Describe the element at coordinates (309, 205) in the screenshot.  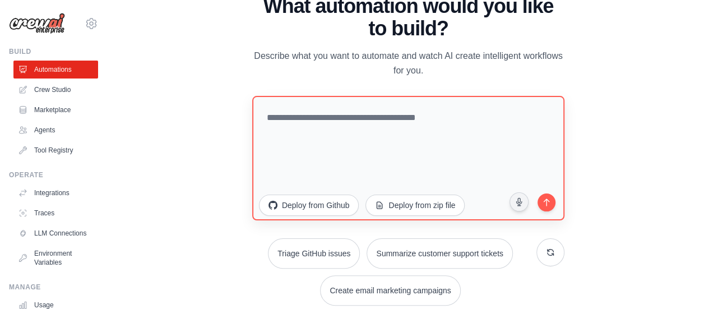
I see `button: Deploy from Github` at that location.